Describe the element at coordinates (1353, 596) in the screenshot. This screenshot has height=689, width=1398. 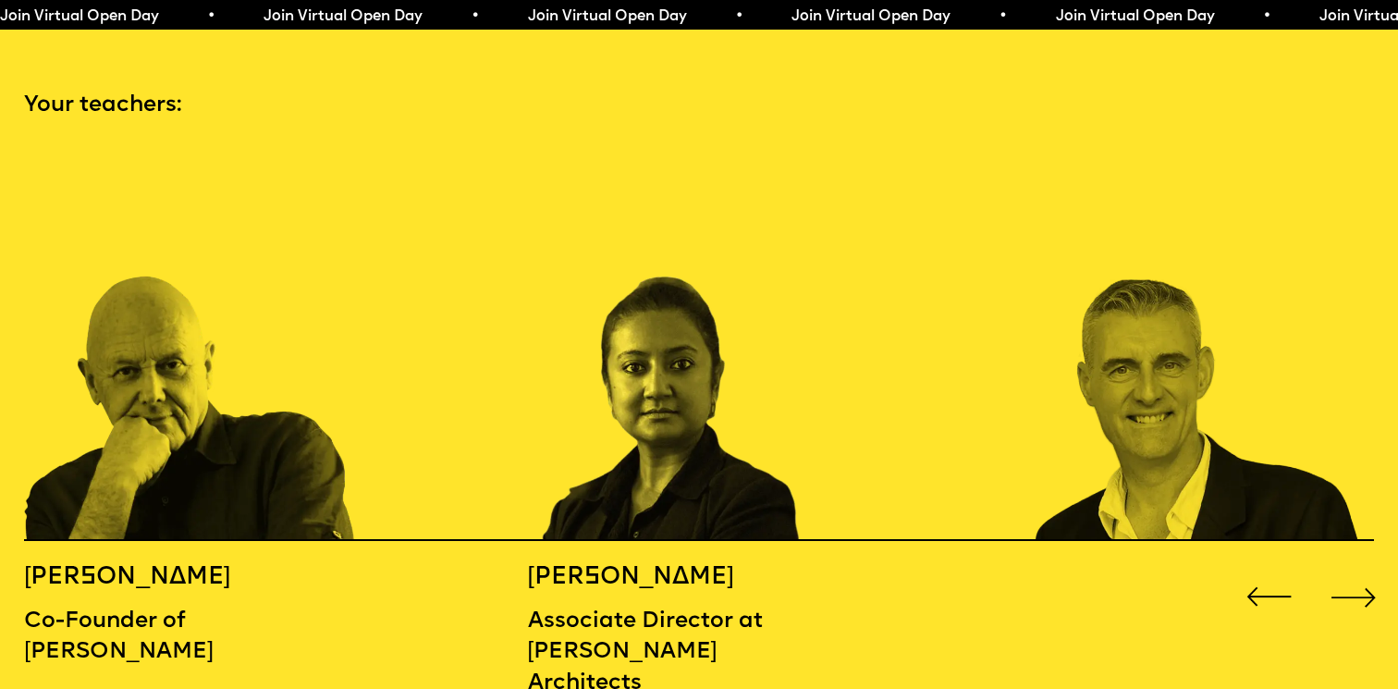
I see `div: Next slide` at that location.